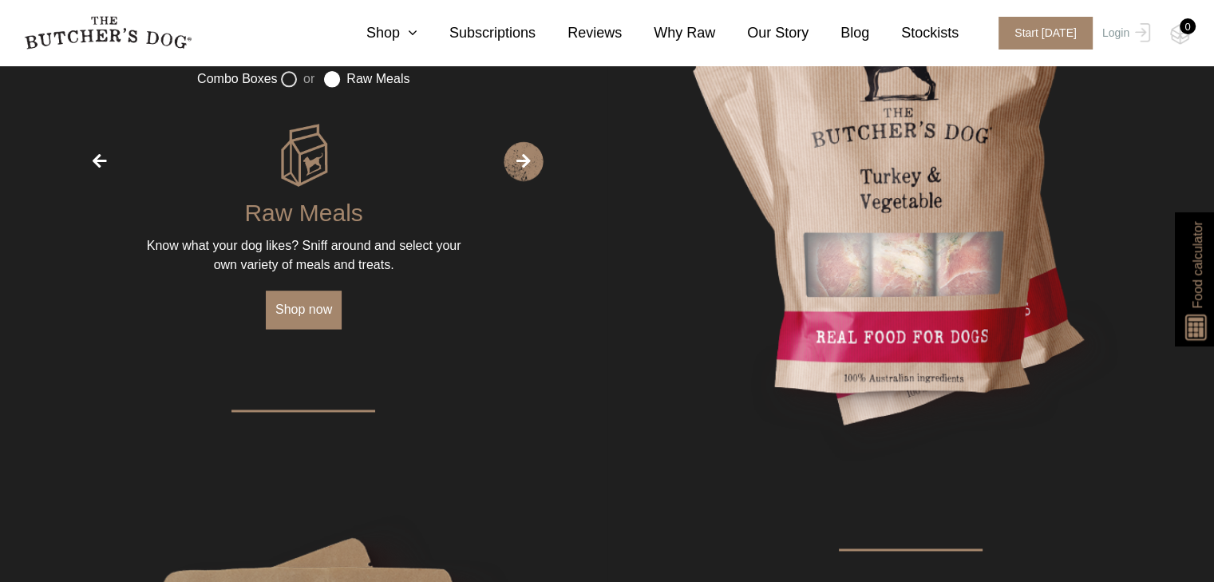 The image size is (1214, 582). What do you see at coordinates (303, 310) in the screenshot?
I see `a: Shop now` at bounding box center [303, 310].